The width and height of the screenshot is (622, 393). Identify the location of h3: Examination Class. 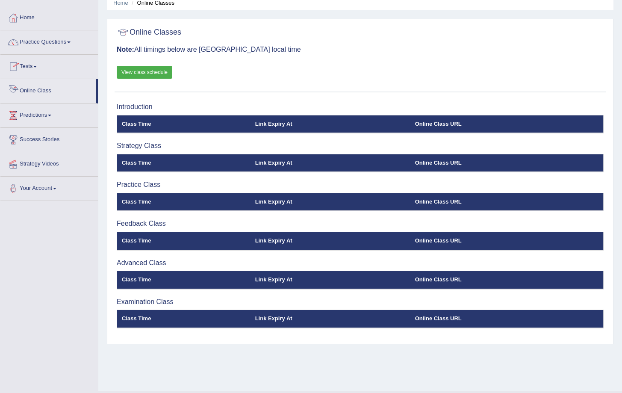
(360, 302).